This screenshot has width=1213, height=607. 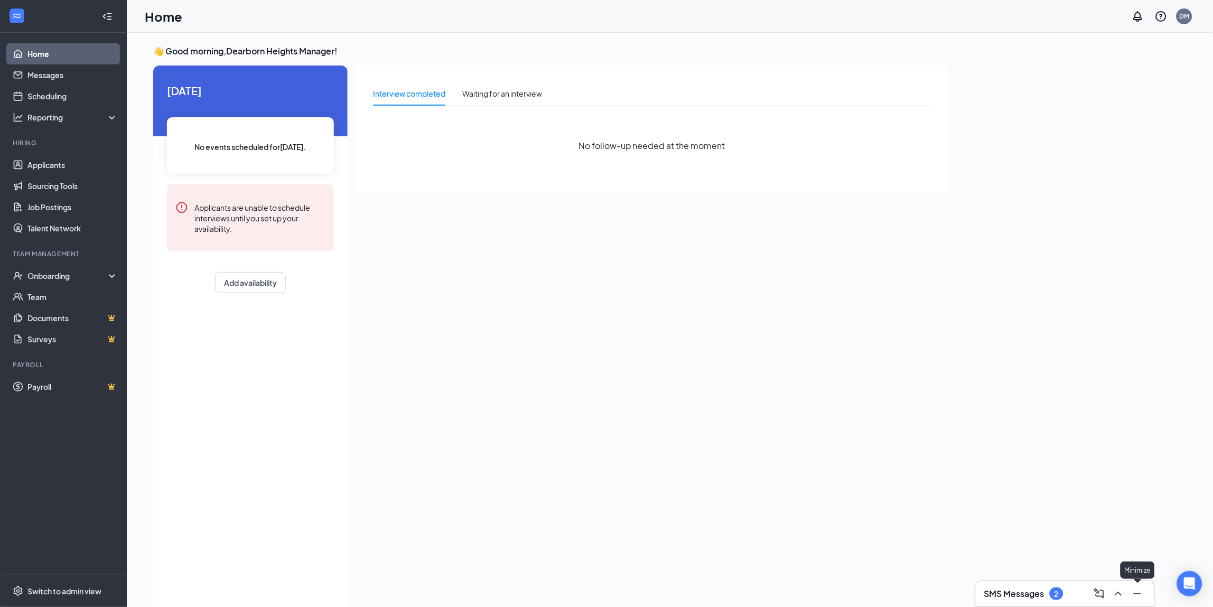 What do you see at coordinates (1118, 594) in the screenshot?
I see `button: ChevronUp` at bounding box center [1118, 594].